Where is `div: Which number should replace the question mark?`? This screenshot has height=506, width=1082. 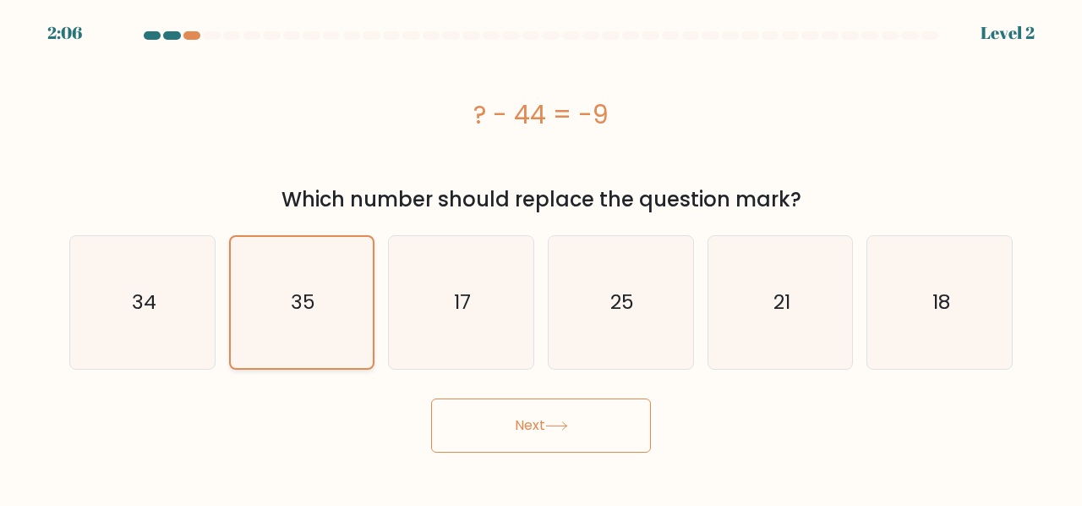
div: Which number should replace the question mark? is located at coordinates (541, 199).